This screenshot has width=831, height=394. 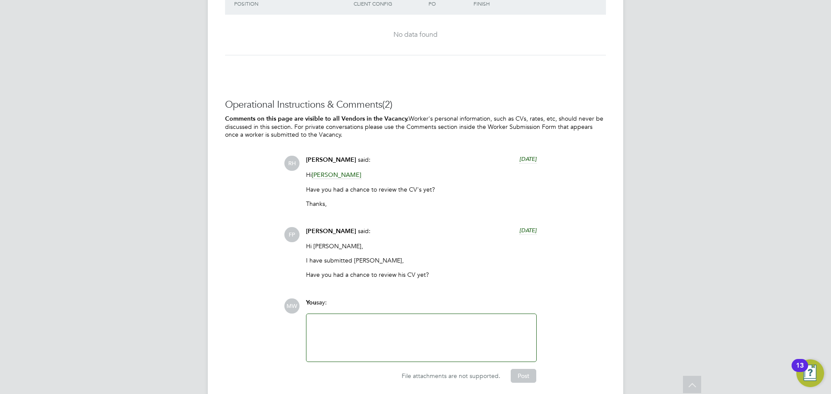 I want to click on div: No data found, so click(x=415, y=35).